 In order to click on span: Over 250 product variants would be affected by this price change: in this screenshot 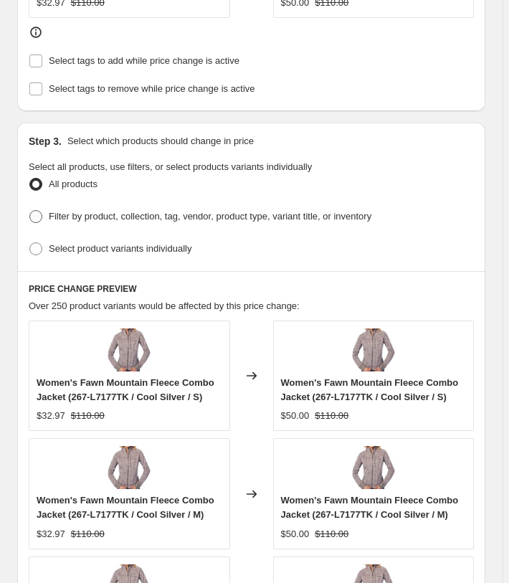, I will do `click(164, 305)`.